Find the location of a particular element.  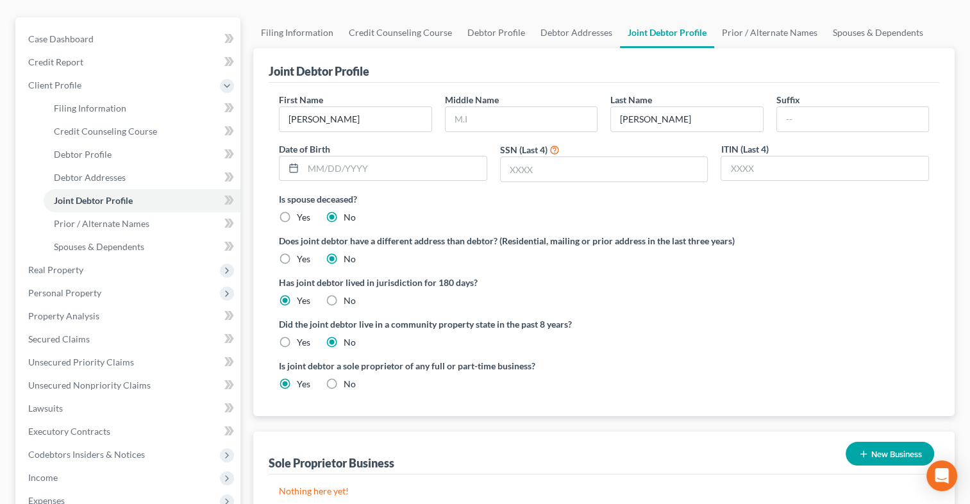

span: Client Profile is located at coordinates (54, 85).